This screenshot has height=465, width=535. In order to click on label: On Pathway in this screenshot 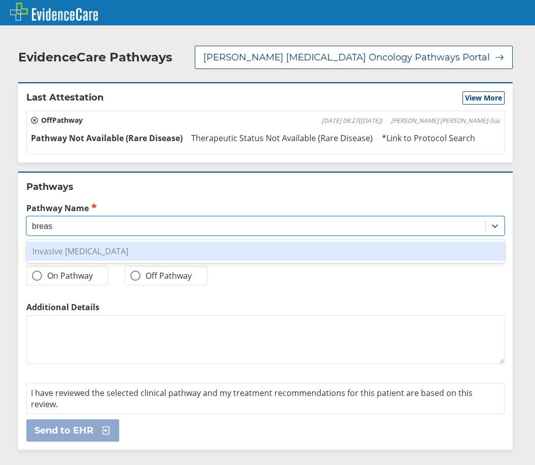, I will do `click(62, 276)`.